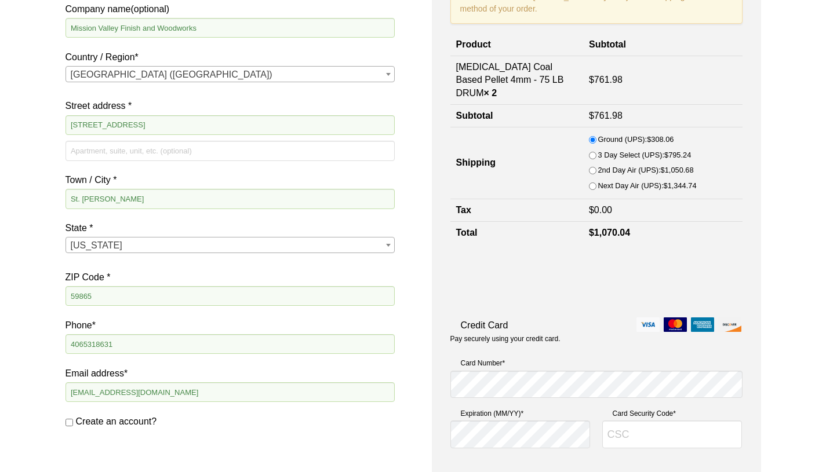  Describe the element at coordinates (646, 170) in the screenshot. I see `label: 2nd Day Air (UPS):` at that location.